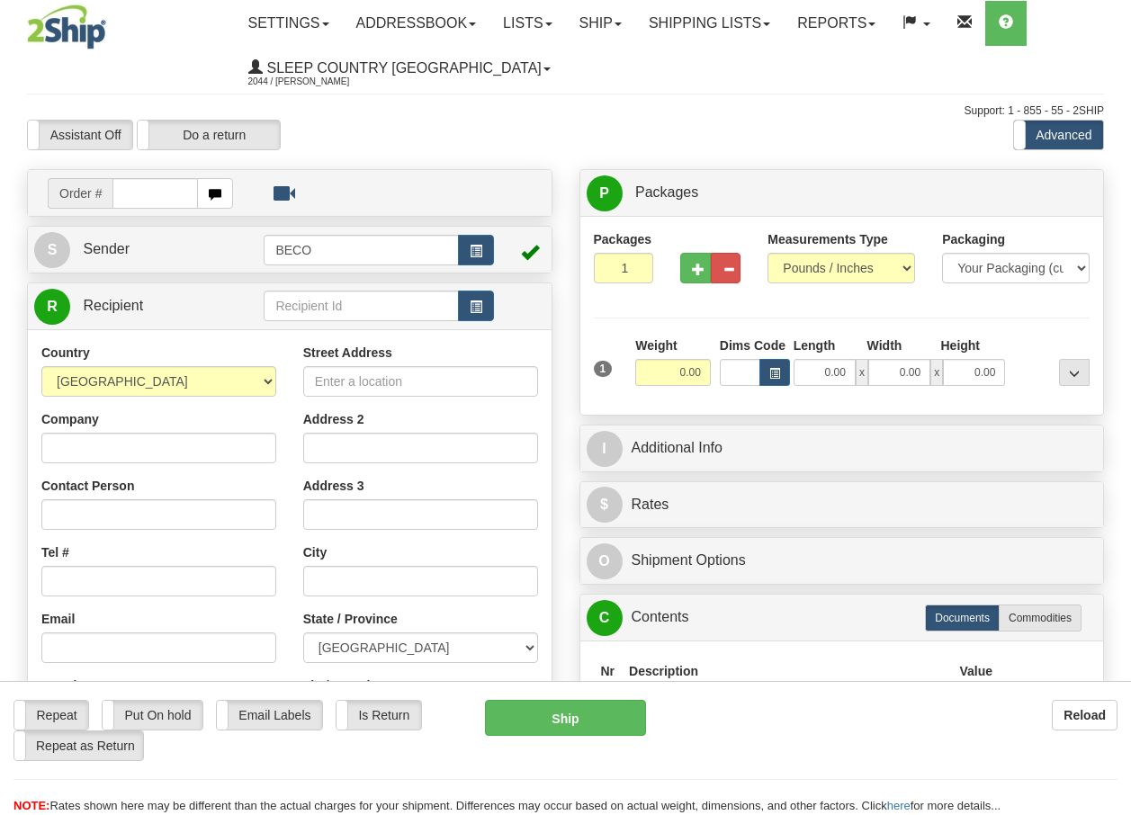 The image size is (1131, 815). I want to click on label: Email Labels, so click(269, 715).